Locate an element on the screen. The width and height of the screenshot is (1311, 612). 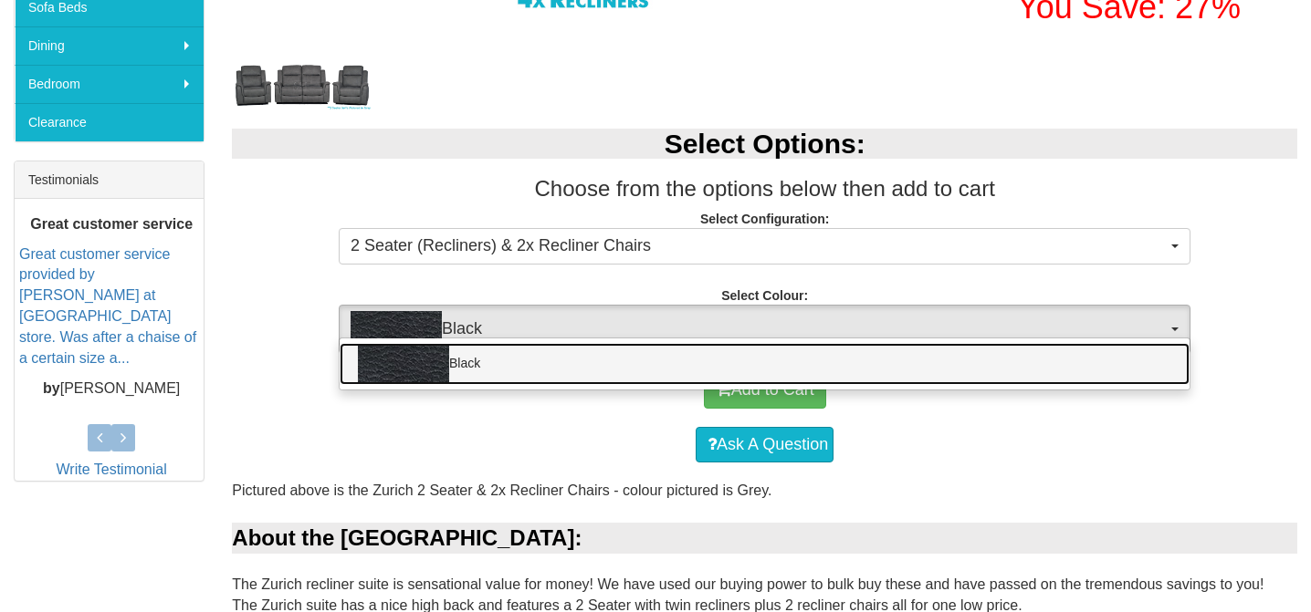
strong: Select Colour: is located at coordinates (764, 296).